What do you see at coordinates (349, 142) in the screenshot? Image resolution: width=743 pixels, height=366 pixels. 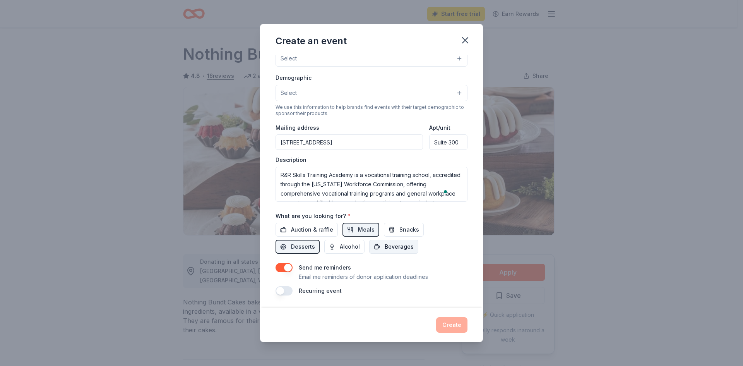 I see `input: Enter a US address` at bounding box center [349, 142].